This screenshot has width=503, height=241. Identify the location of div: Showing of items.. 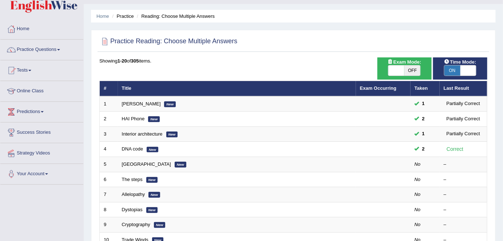
(293, 61).